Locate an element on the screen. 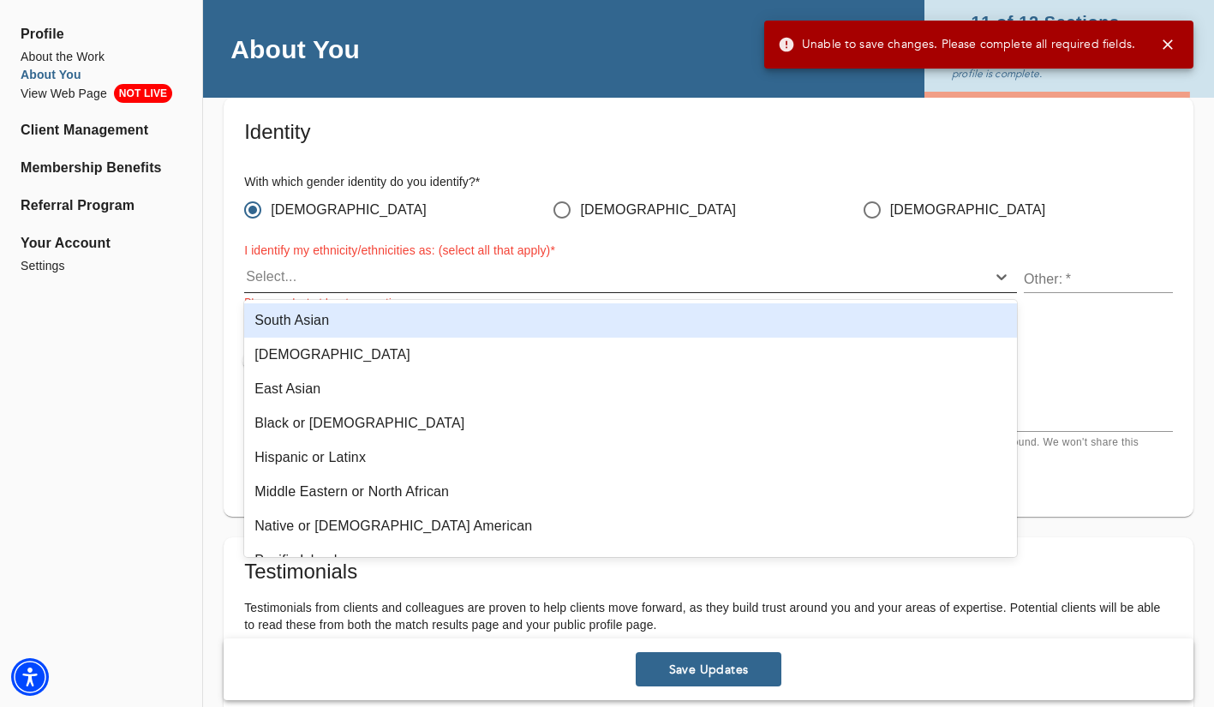 The image size is (1214, 707). h5: Identity is located at coordinates (708, 132).